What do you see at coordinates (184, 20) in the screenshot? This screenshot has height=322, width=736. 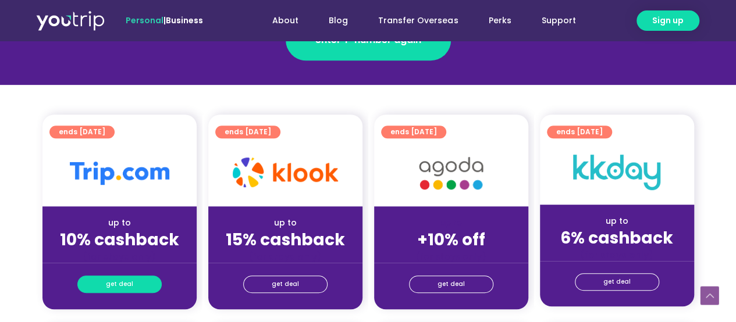 I see `a: Business` at bounding box center [184, 20].